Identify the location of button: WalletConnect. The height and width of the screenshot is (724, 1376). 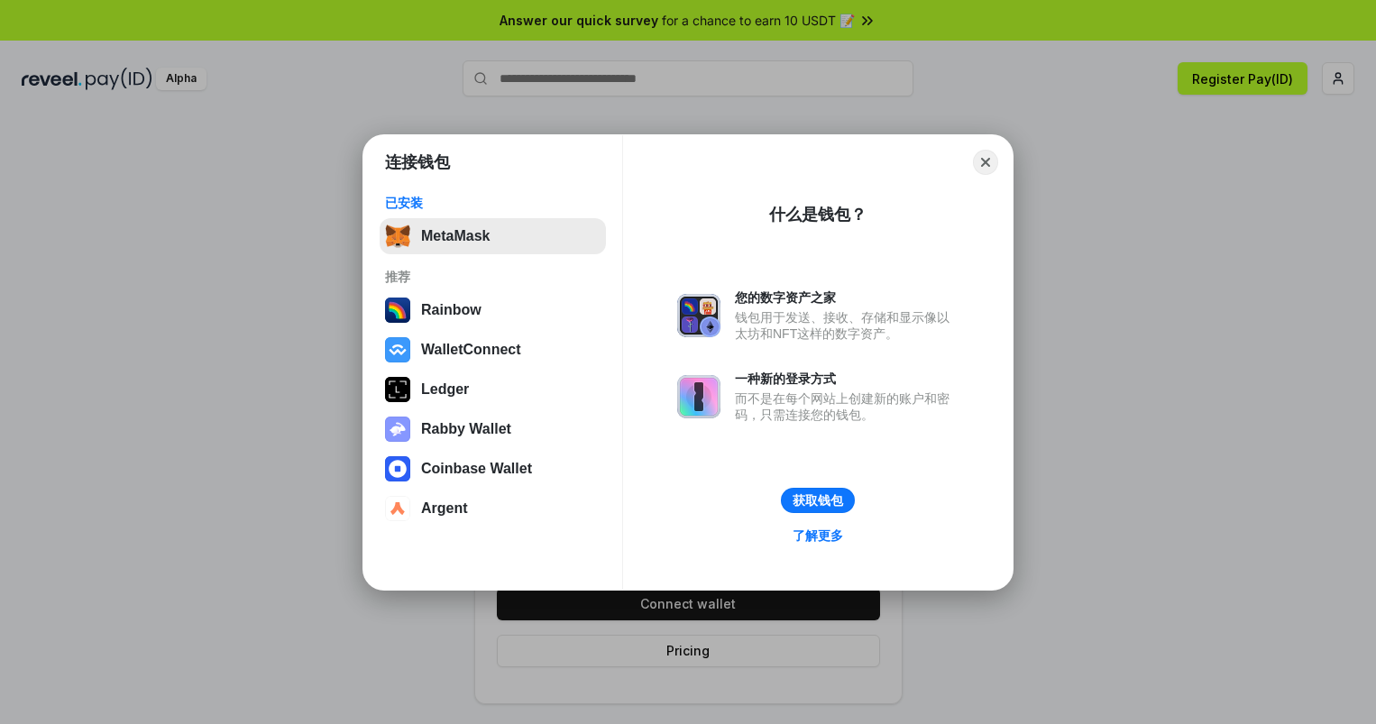
(492, 350).